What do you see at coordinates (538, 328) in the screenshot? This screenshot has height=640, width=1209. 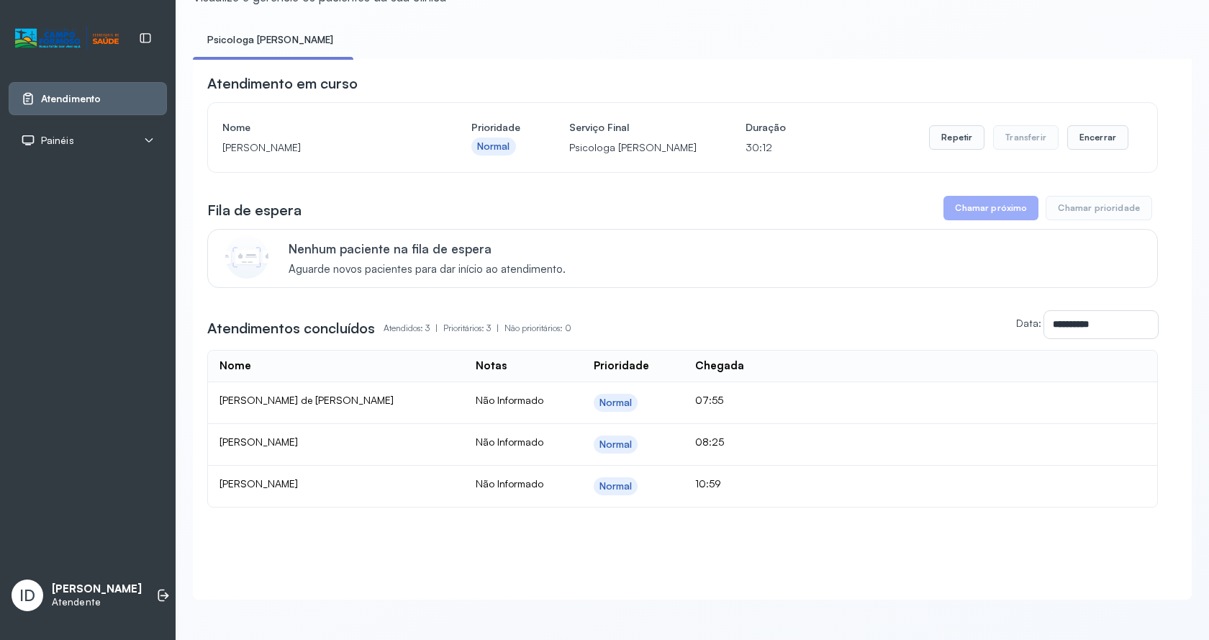 I see `p: Não prioritários: 0` at bounding box center [538, 328].